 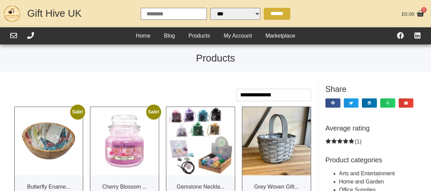 I want to click on div: Share on facebook, so click(x=333, y=103).